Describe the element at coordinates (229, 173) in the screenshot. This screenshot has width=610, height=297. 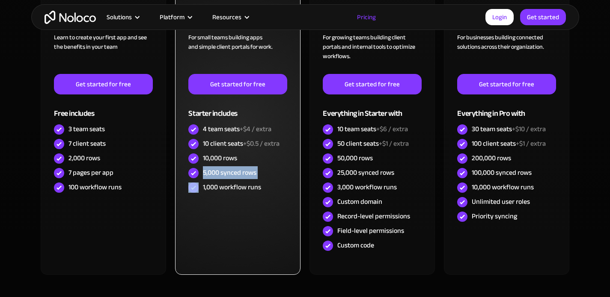
I see `div: 5,000 synced rows` at that location.